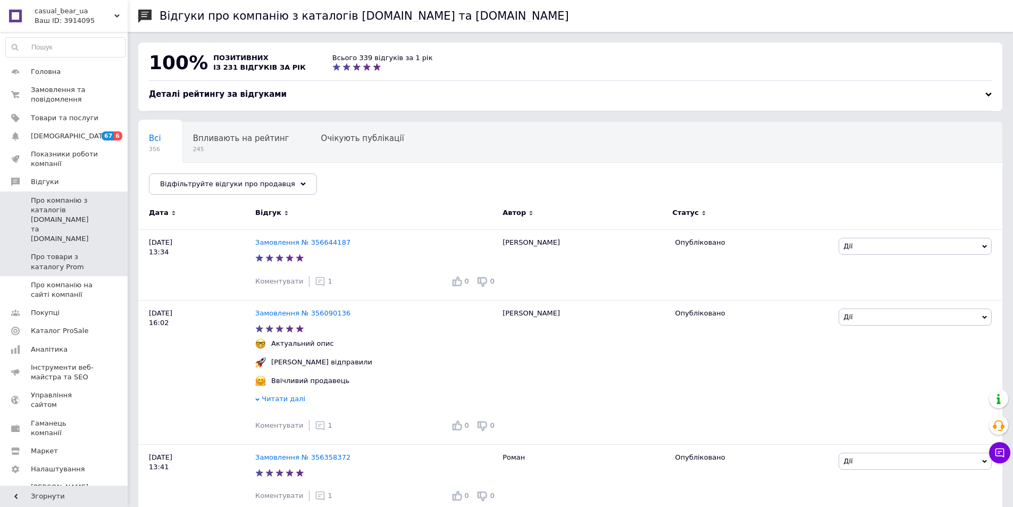 This screenshot has height=507, width=1013. I want to click on img: :rocket:, so click(260, 362).